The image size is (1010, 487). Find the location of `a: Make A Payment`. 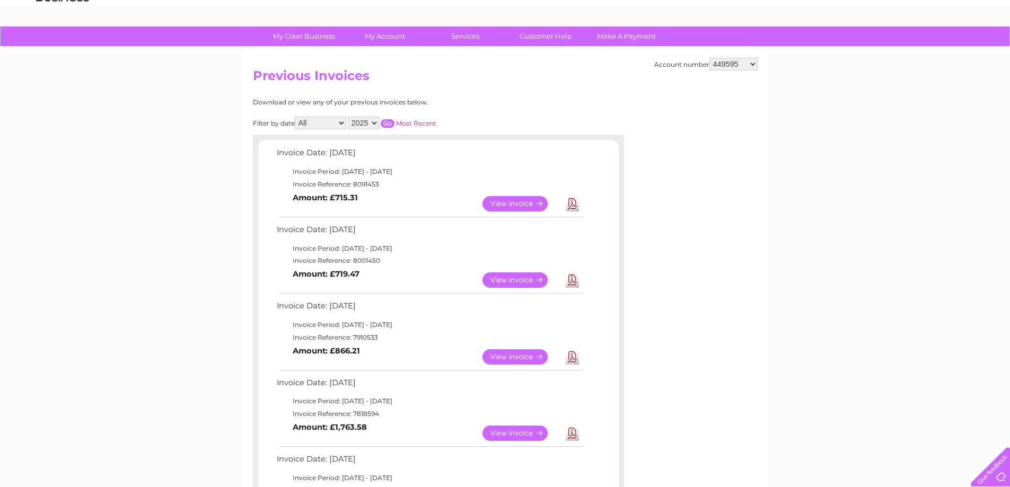

a: Make A Payment is located at coordinates (626, 36).